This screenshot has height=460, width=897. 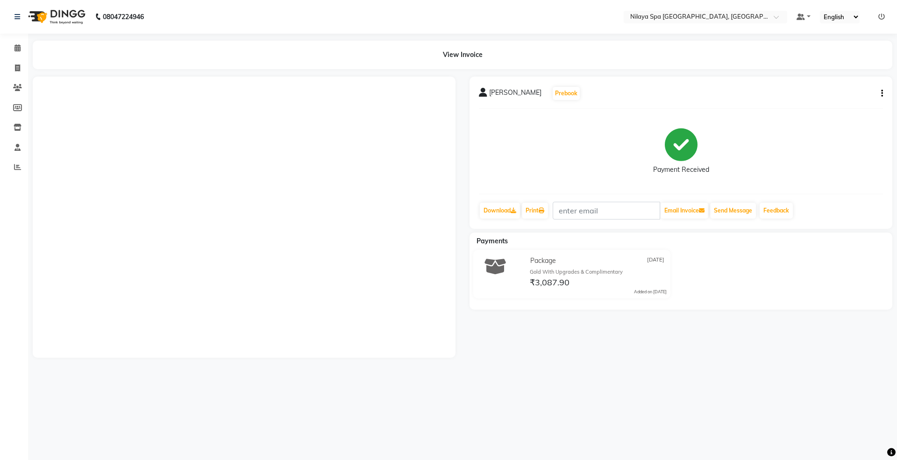 What do you see at coordinates (462, 55) in the screenshot?
I see `div: View Invoice` at bounding box center [462, 55].